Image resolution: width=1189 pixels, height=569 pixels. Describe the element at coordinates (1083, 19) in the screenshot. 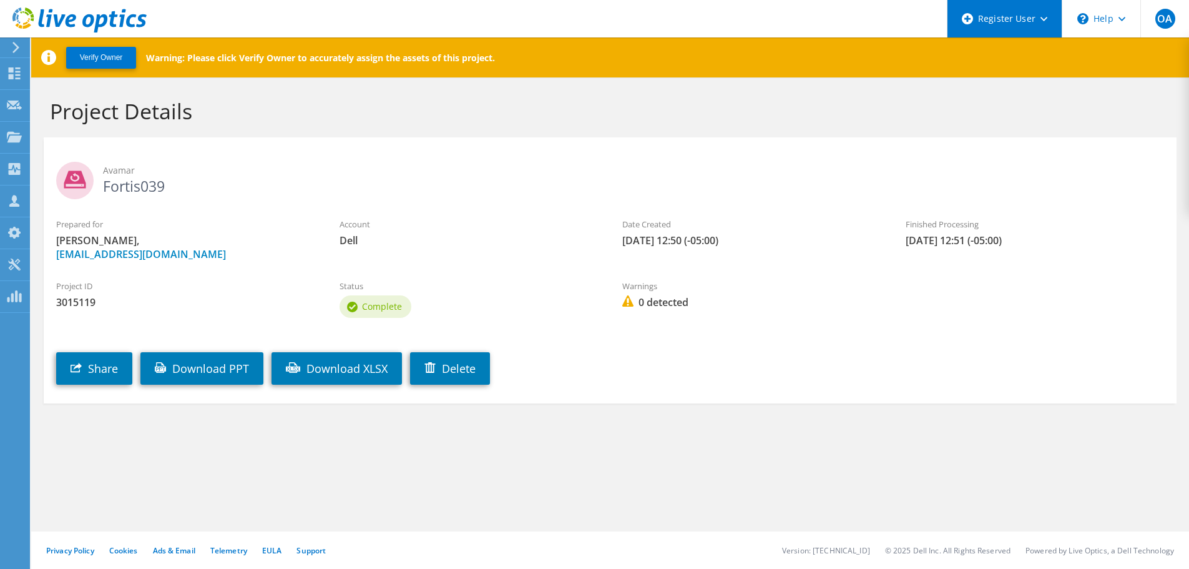

I see `svg: \n` at that location.